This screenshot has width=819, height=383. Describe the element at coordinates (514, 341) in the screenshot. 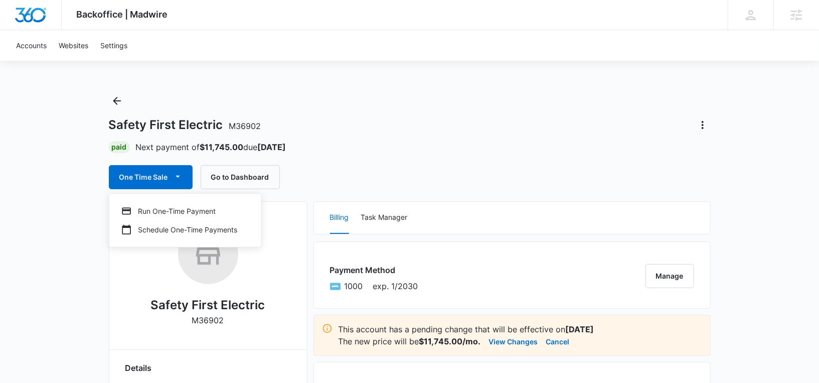

I see `button: View Changes` at that location.